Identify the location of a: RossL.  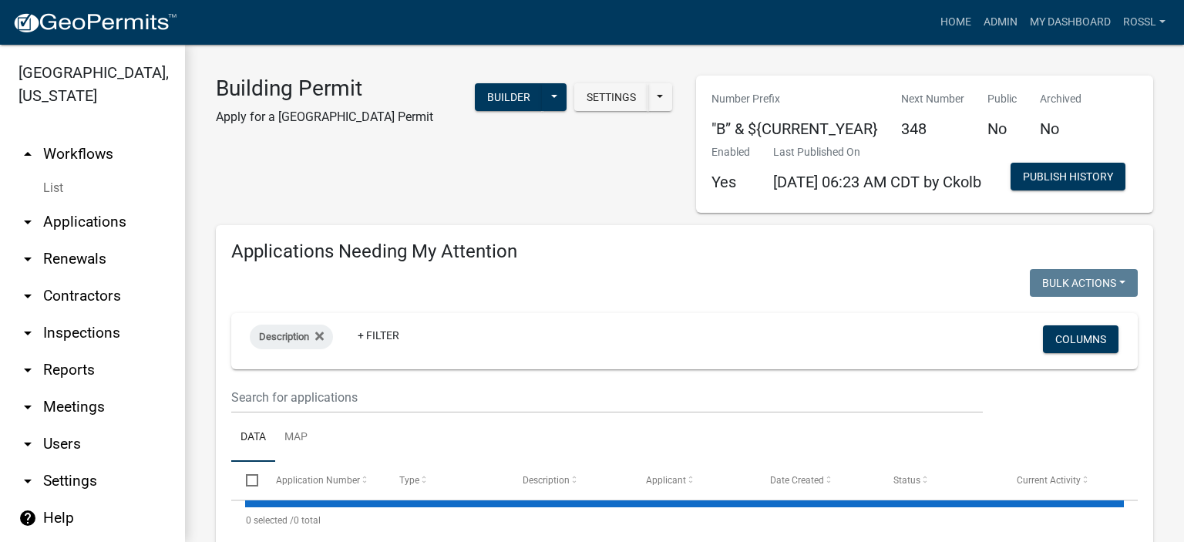
(1144, 22).